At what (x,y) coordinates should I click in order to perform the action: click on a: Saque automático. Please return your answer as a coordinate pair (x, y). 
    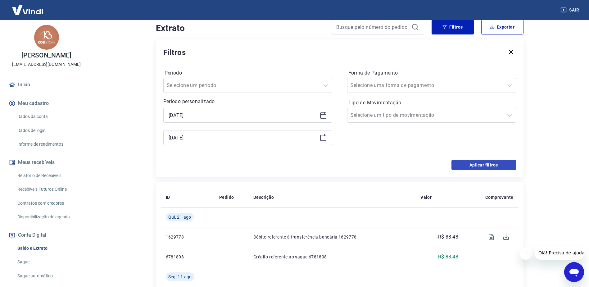
    Looking at the image, I should click on (50, 276).